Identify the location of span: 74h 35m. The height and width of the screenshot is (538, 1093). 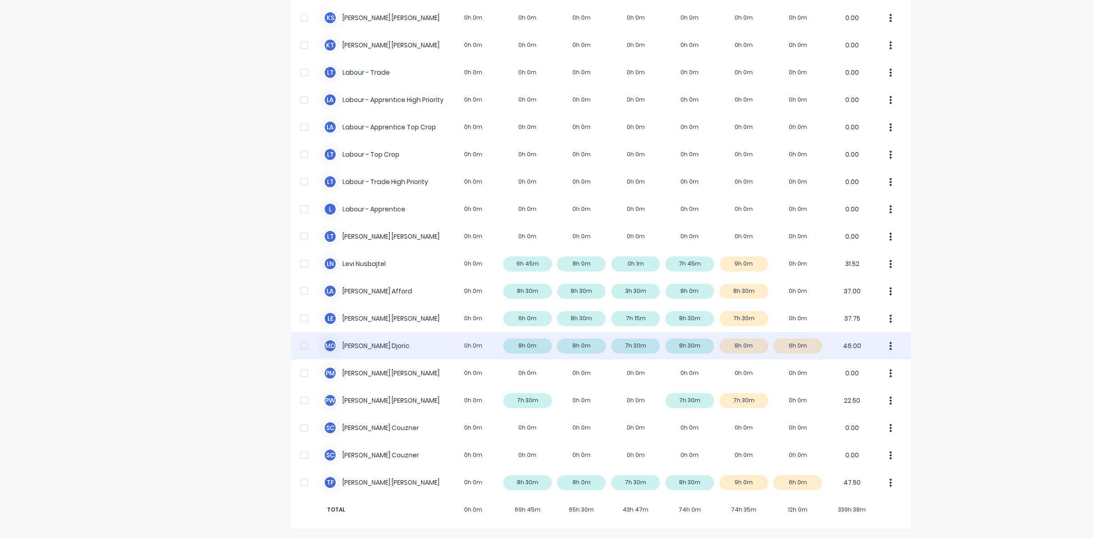
(744, 510).